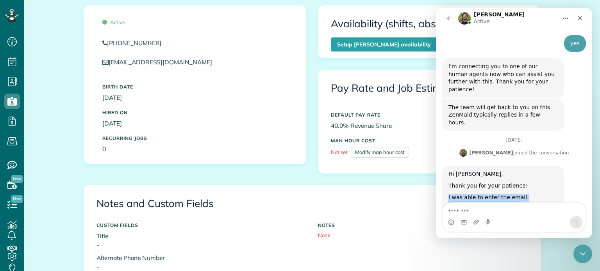 The image size is (600, 271). What do you see at coordinates (429, 115) in the screenshot?
I see `h5: DEFAULT PAY RATE` at bounding box center [429, 115].